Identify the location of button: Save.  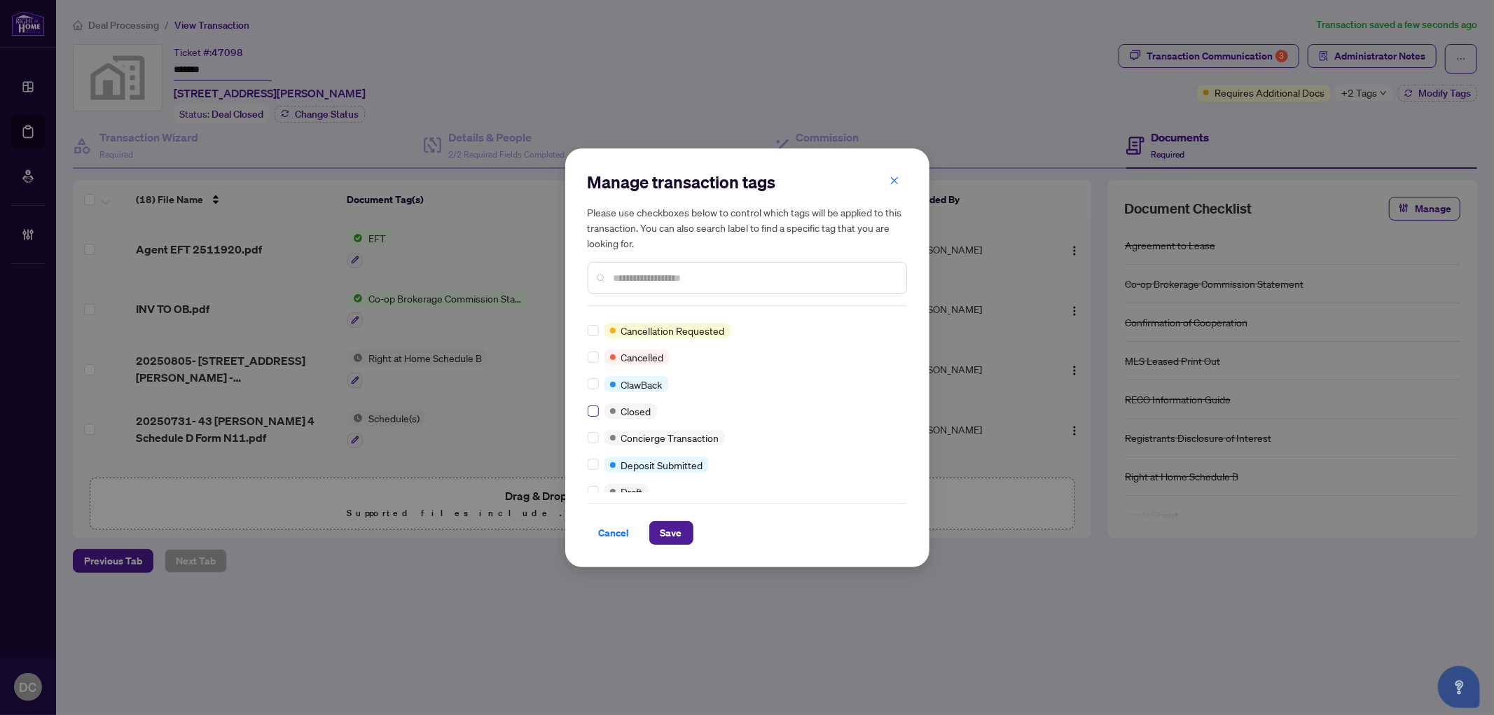
(671, 533).